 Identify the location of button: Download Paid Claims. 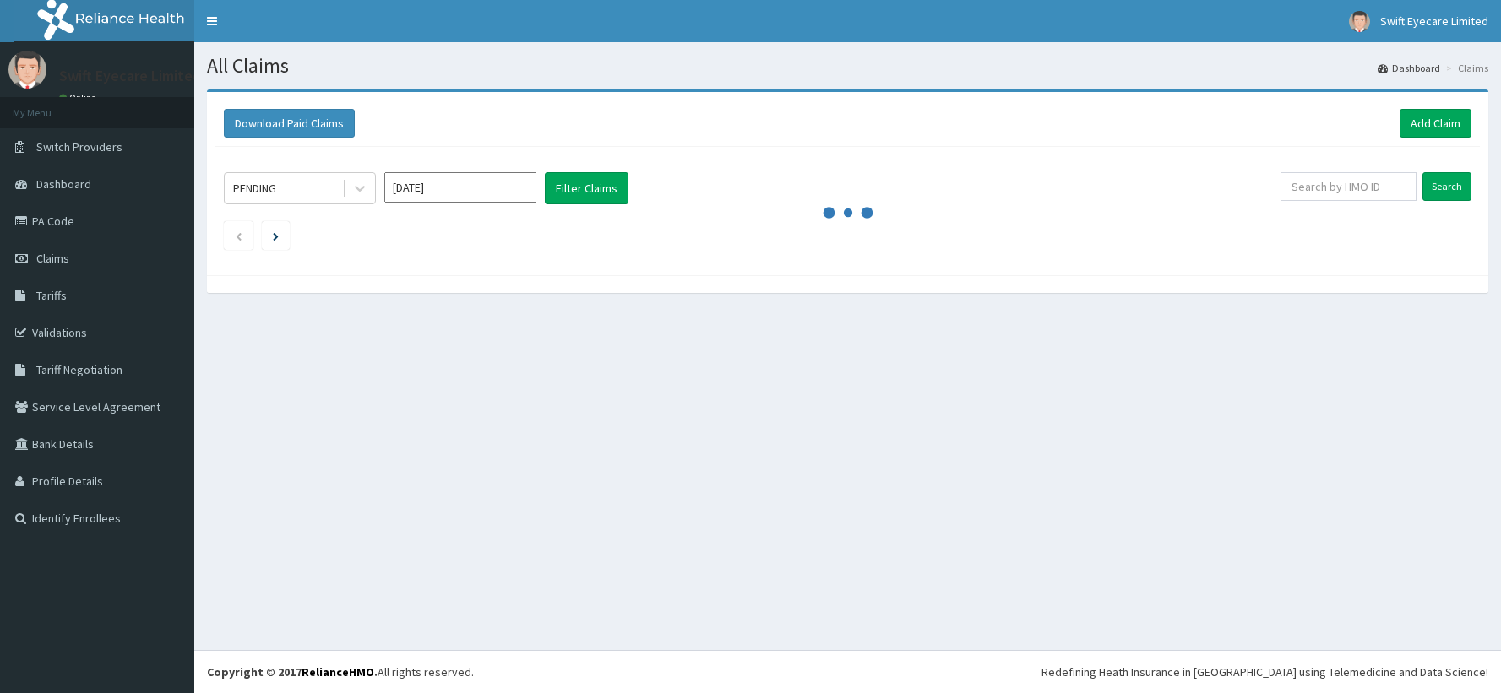
(289, 123).